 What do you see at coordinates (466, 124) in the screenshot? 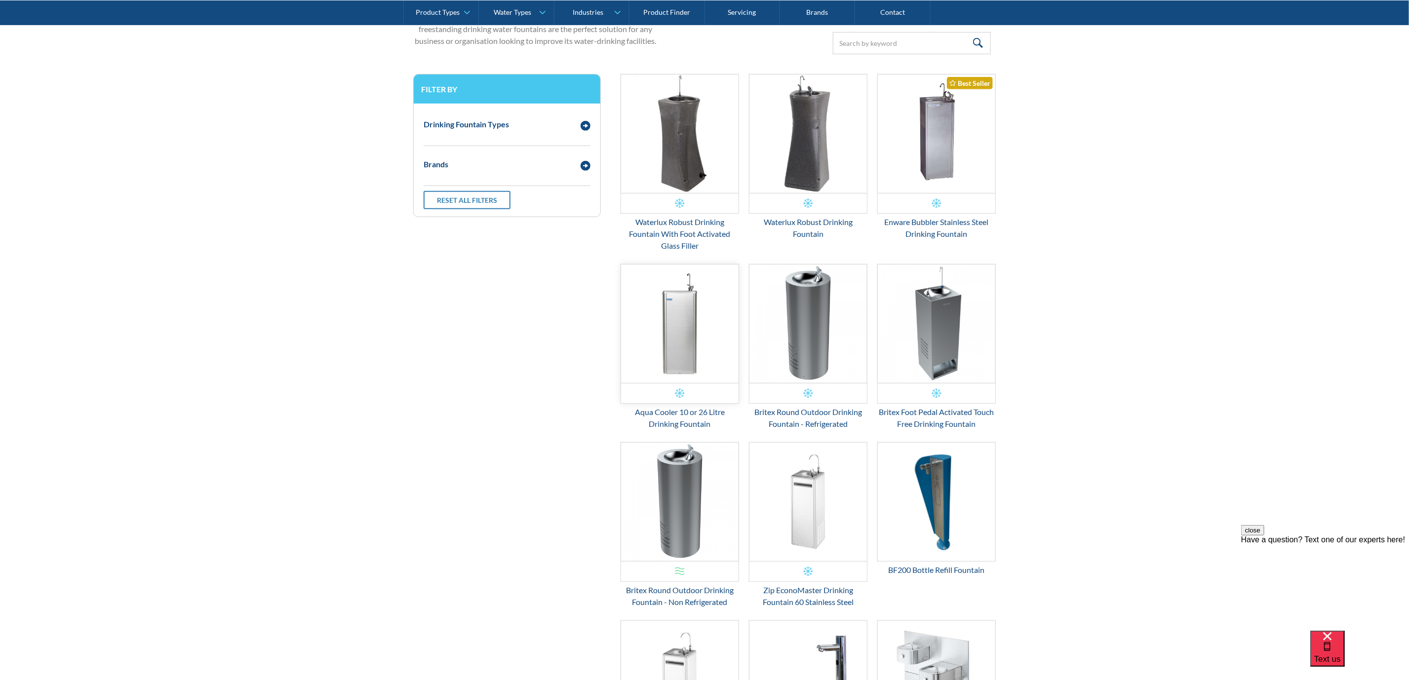
I see `div: Drinking Fountain Types` at bounding box center [466, 124].